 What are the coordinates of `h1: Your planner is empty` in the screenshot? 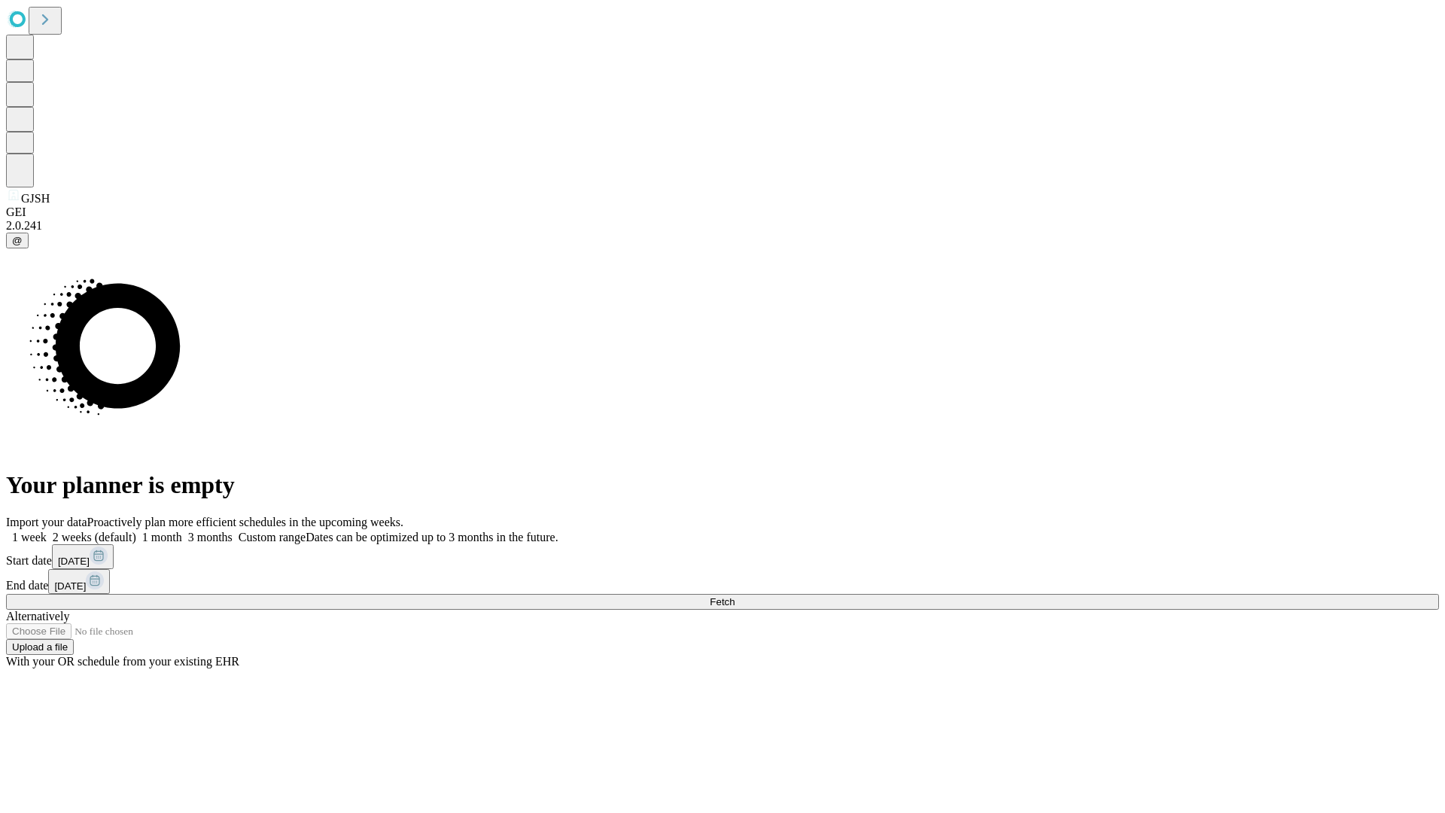 It's located at (723, 485).